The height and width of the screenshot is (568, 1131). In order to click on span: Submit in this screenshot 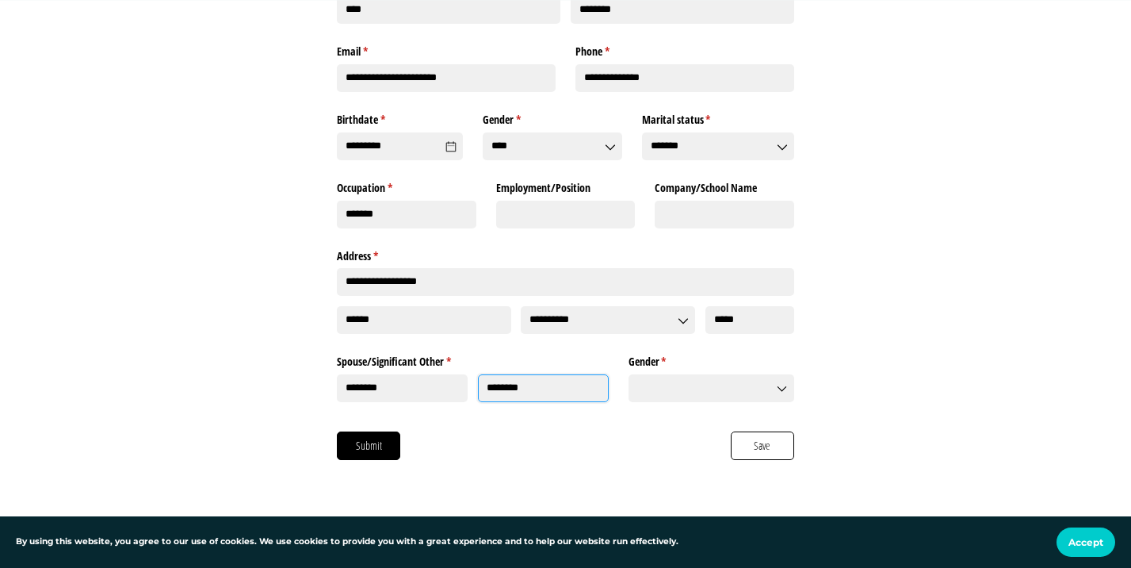, I will do `click(369, 446)`.